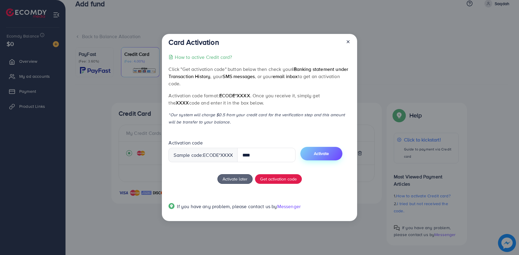  Describe the element at coordinates (285, 76) in the screenshot. I see `span: email inbox` at that location.